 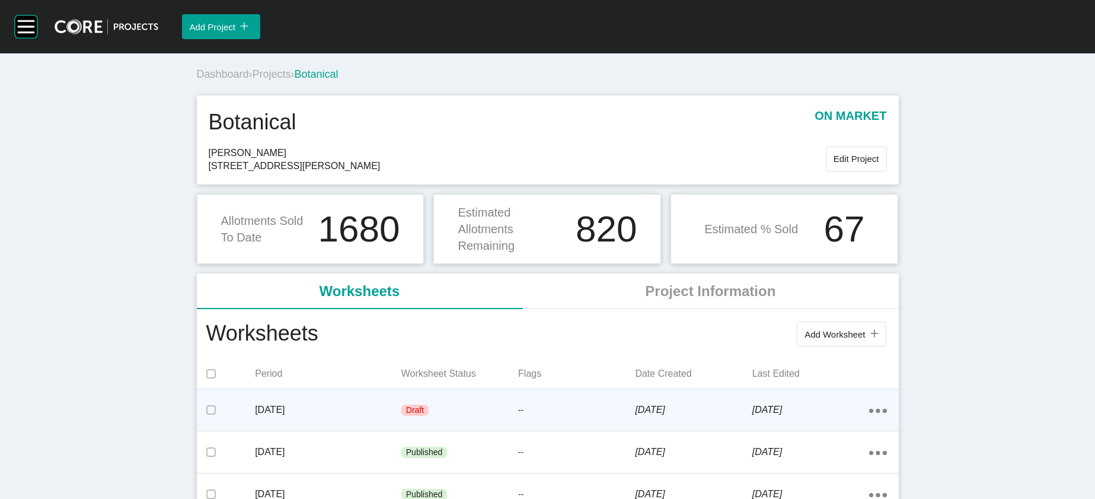 I want to click on li: Worksheets, so click(x=360, y=291).